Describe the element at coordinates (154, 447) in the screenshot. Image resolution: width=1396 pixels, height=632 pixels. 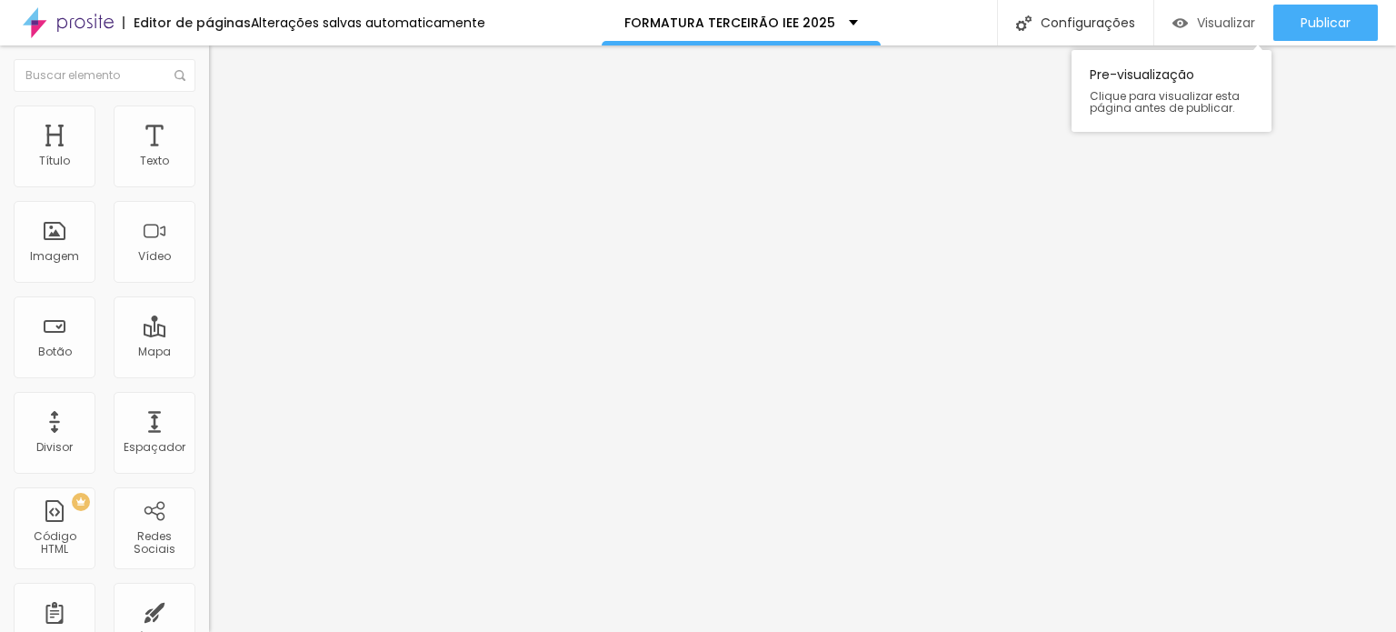
I see `div: Espaçador` at that location.